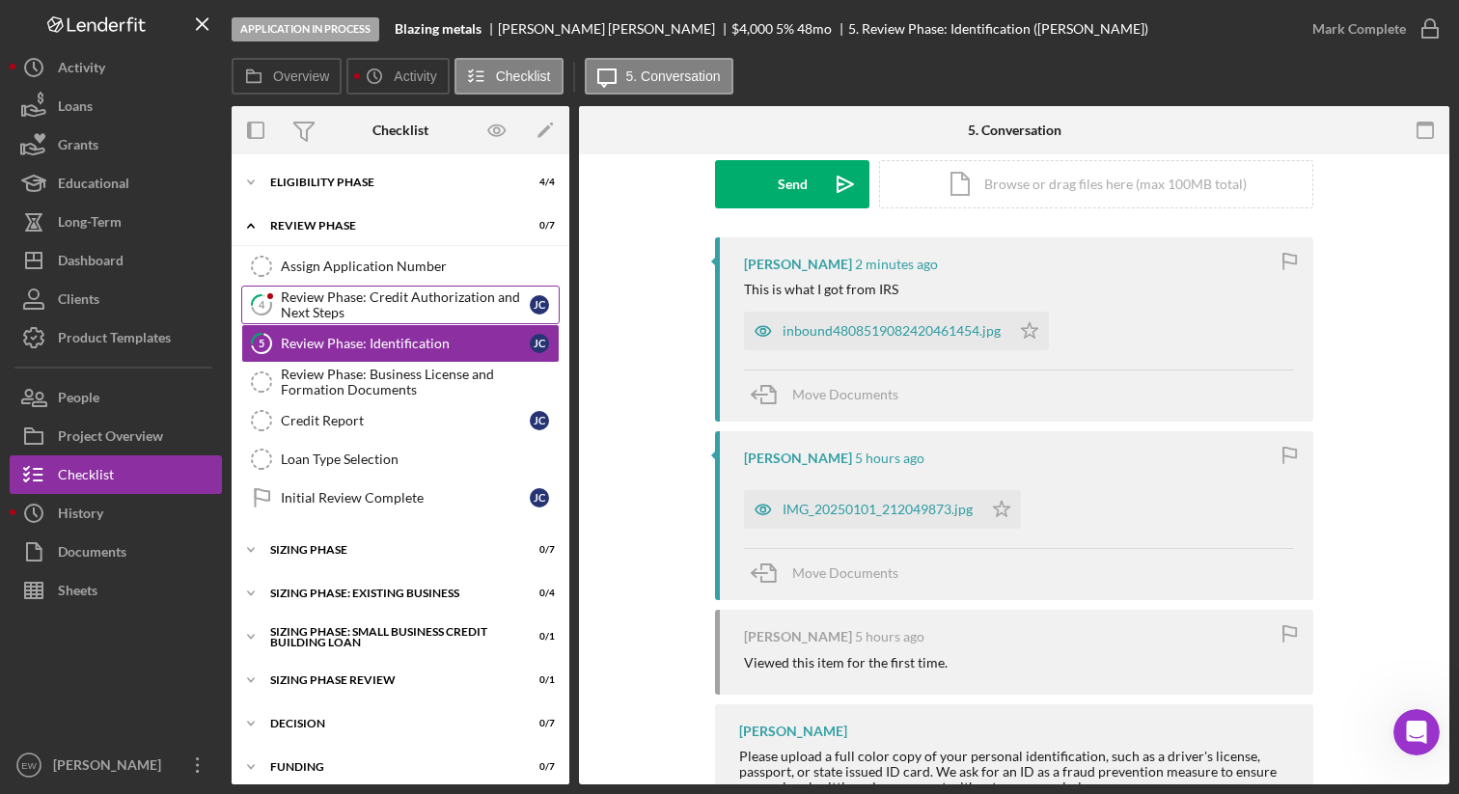  Describe the element at coordinates (116, 145) in the screenshot. I see `button: Grants` at that location.